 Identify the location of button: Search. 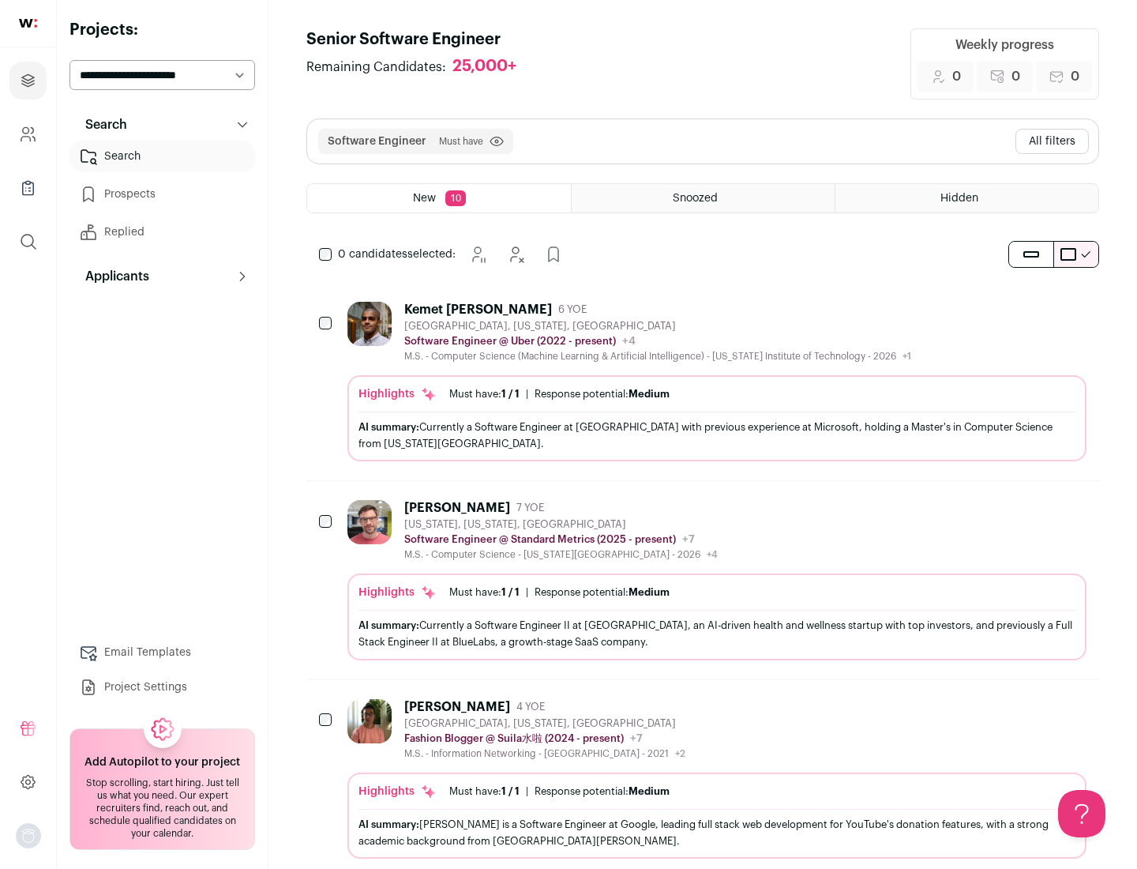
(162, 125).